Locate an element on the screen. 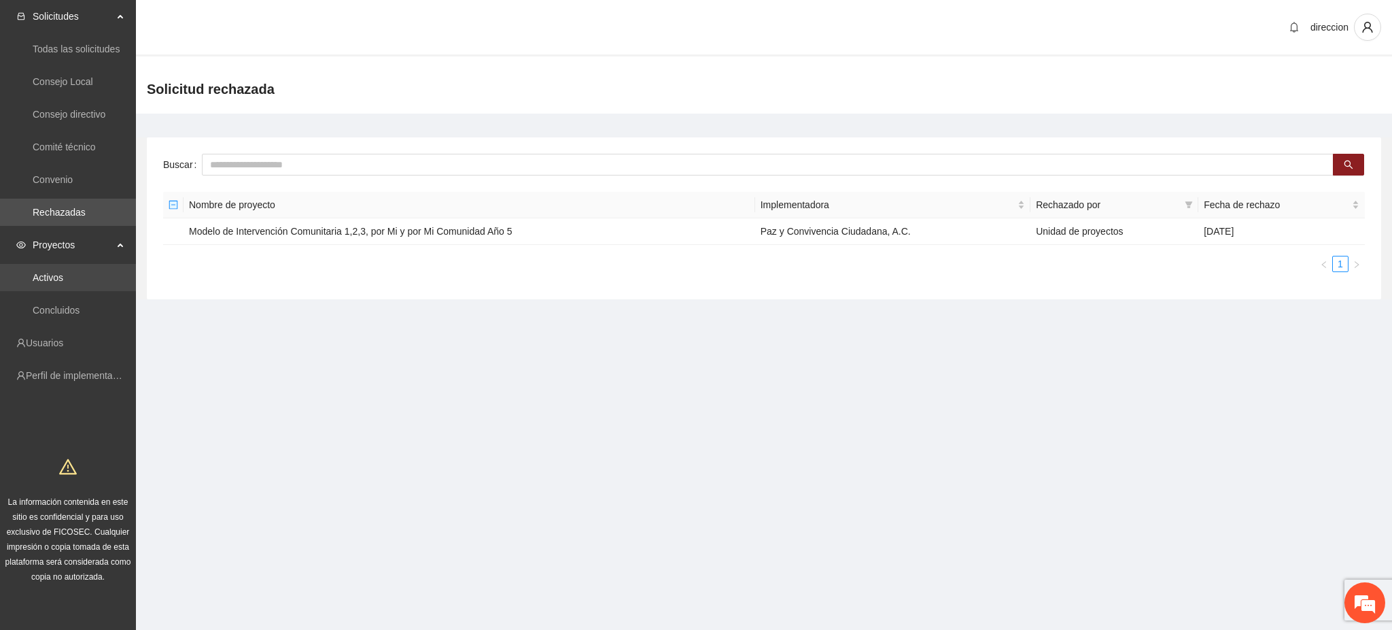 Image resolution: width=1392 pixels, height=630 pixels. span: warning is located at coordinates (68, 466).